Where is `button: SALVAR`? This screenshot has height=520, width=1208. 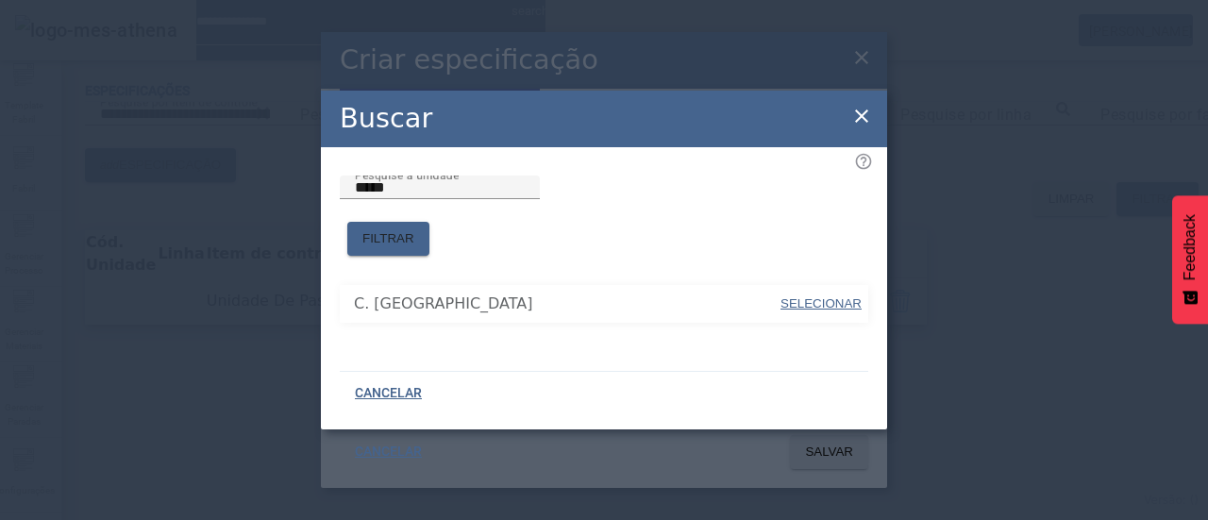
button: SALVAR is located at coordinates (829, 452).